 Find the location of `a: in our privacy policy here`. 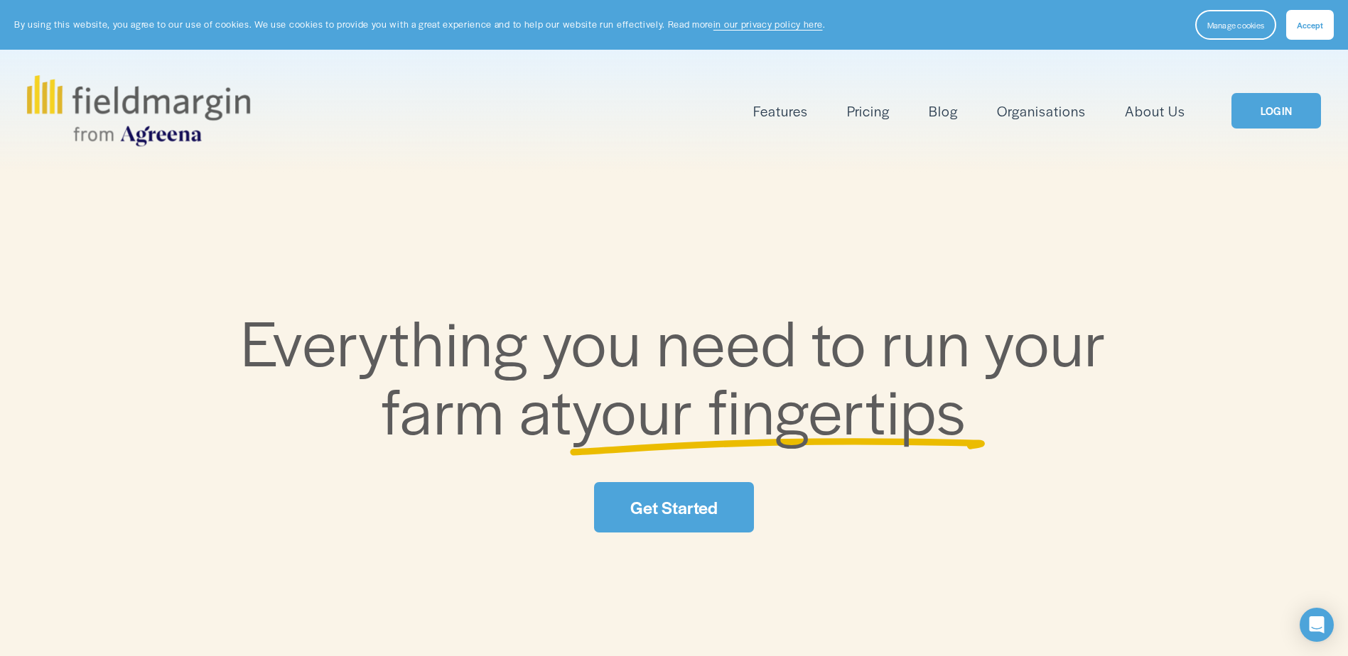

a: in our privacy policy here is located at coordinates (768, 24).